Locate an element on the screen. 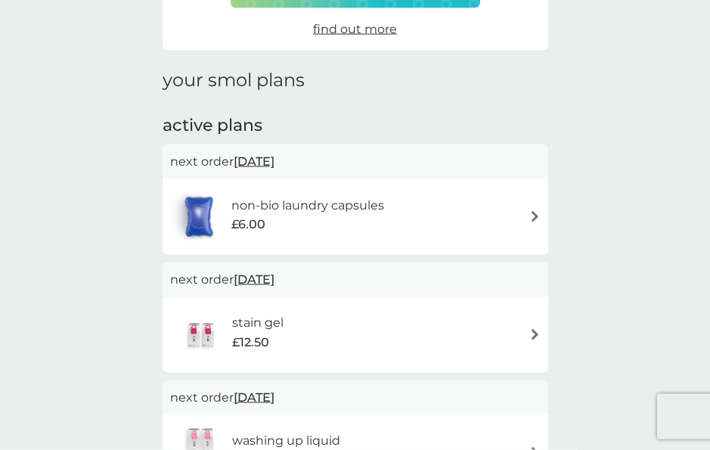 The width and height of the screenshot is (710, 450). h6: non-bio laundry capsules is located at coordinates (308, 206).